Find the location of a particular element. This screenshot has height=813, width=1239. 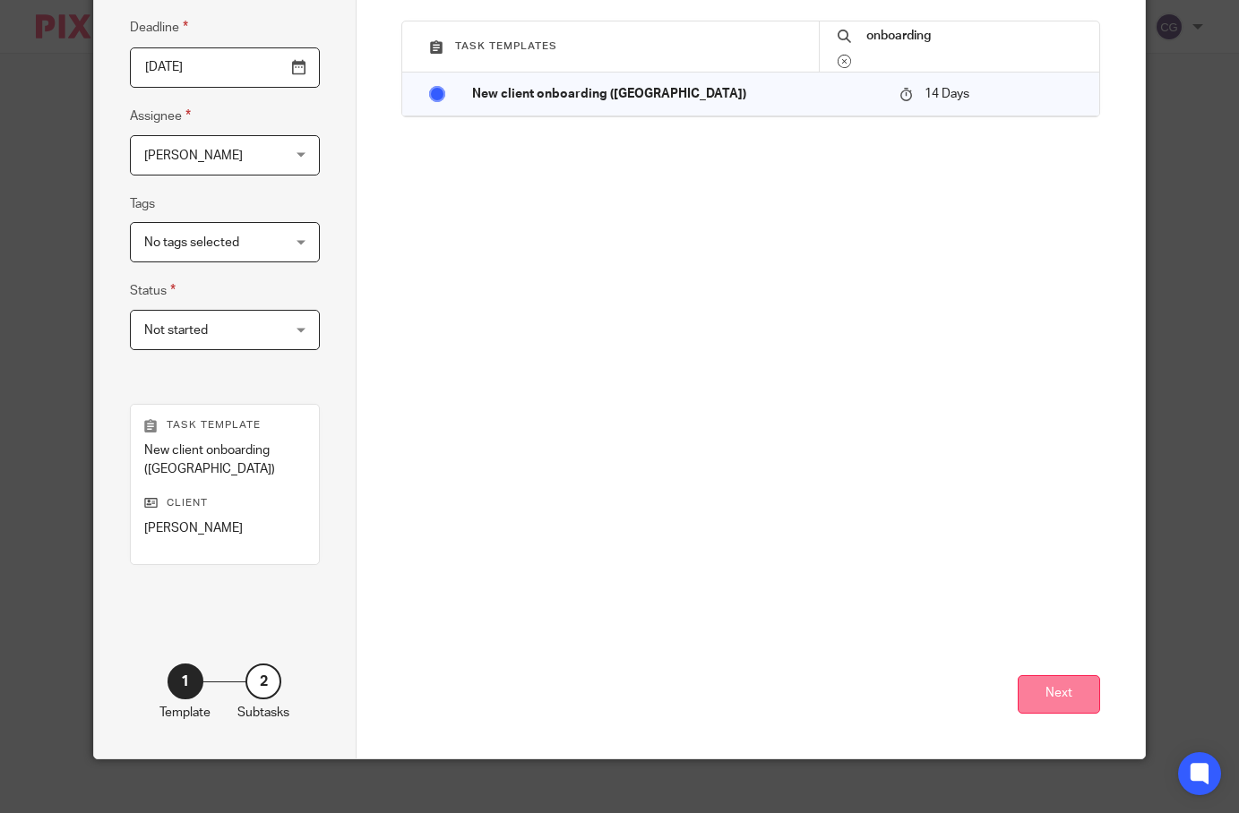

span: No tags selected is located at coordinates (192, 243).